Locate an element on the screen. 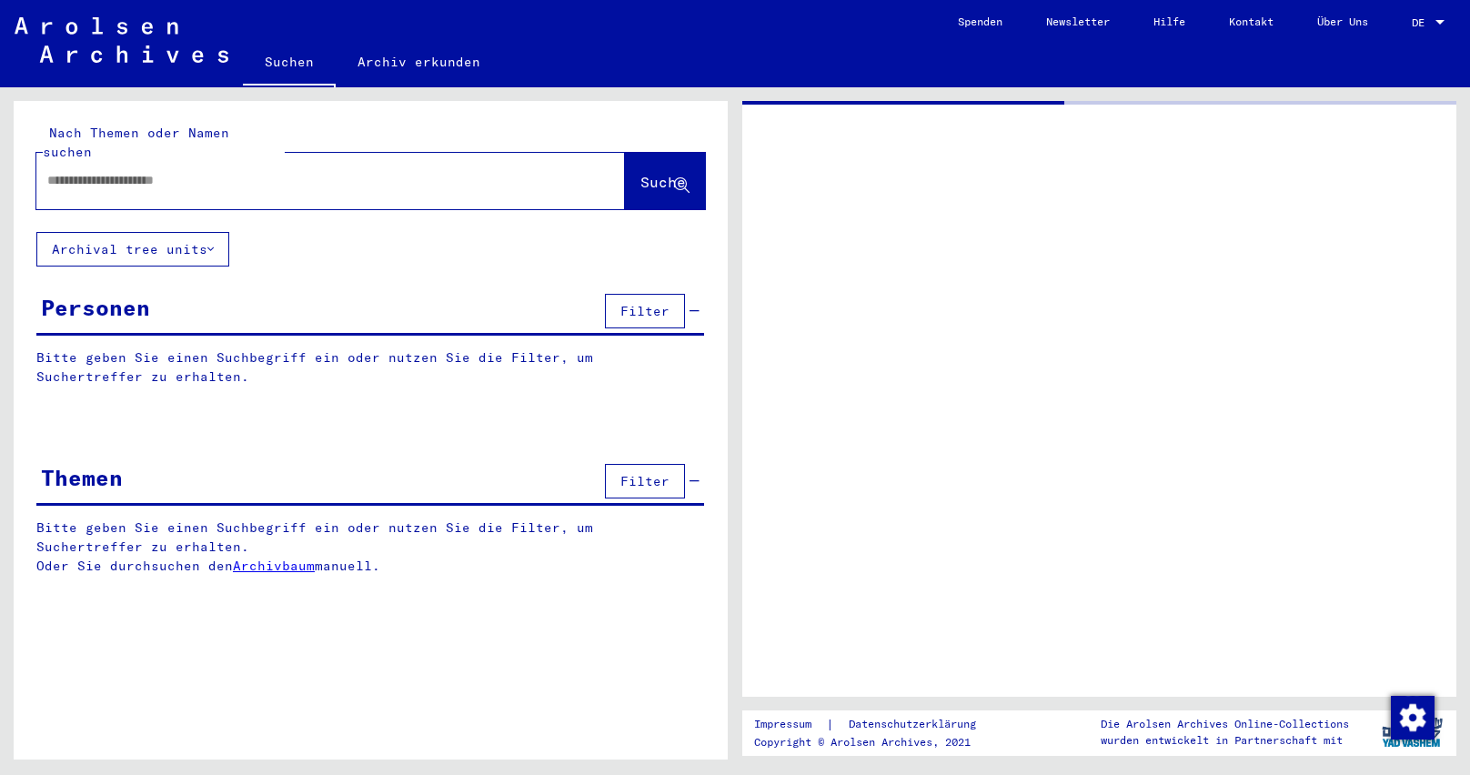 Image resolution: width=1470 pixels, height=775 pixels. span: Suche is located at coordinates (663, 182).